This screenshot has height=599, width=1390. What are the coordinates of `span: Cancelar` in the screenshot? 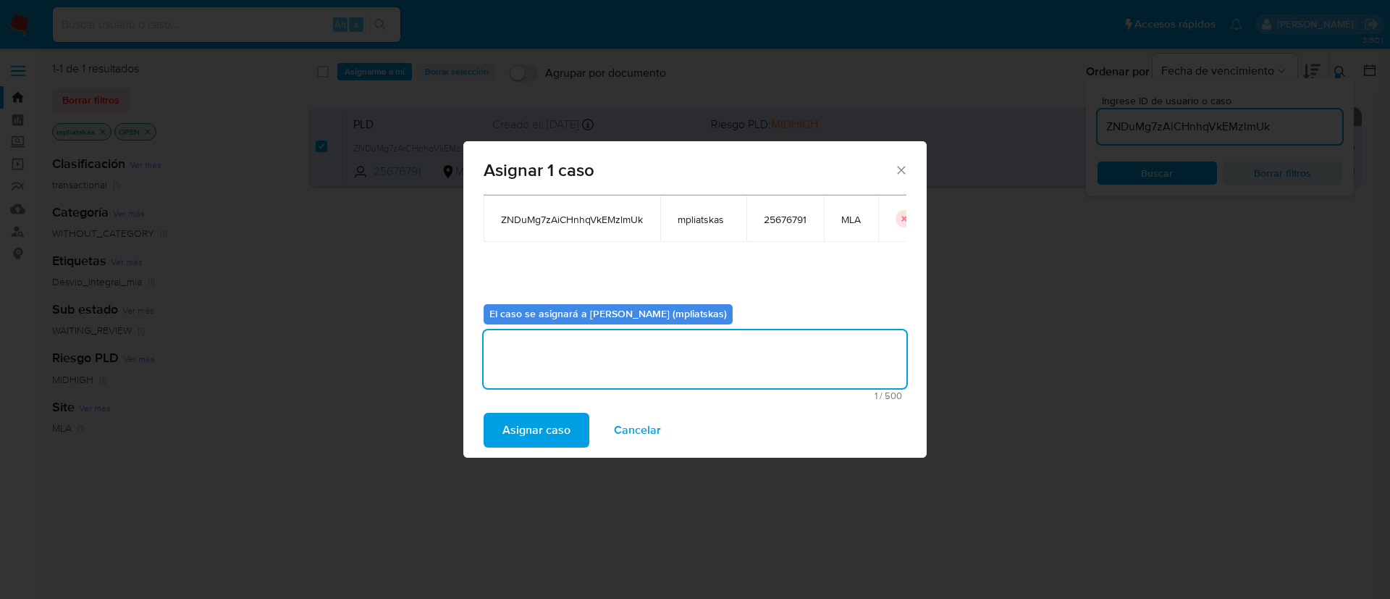 It's located at (637, 430).